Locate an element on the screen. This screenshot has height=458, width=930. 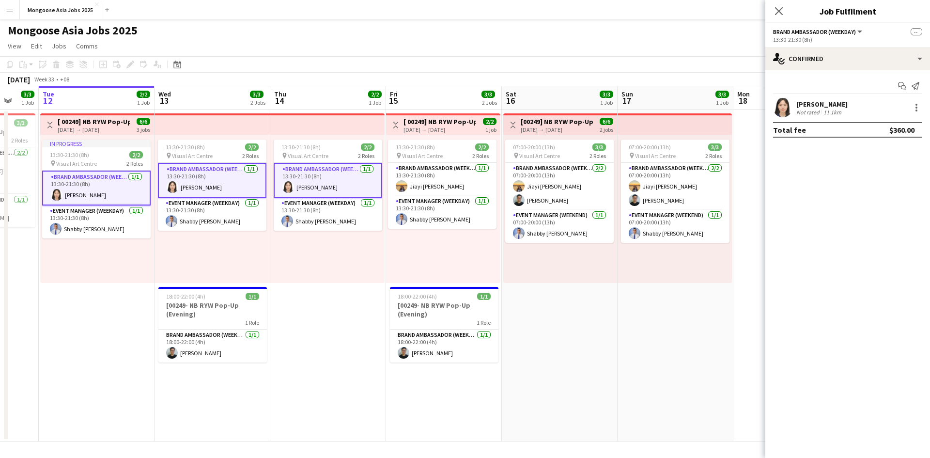
span: 14 is located at coordinates (279, 100).